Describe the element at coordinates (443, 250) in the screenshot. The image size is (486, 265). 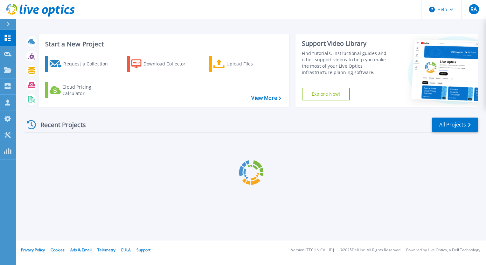
I see `li: Powered by Live Optics, a Dell Technology` at that location.